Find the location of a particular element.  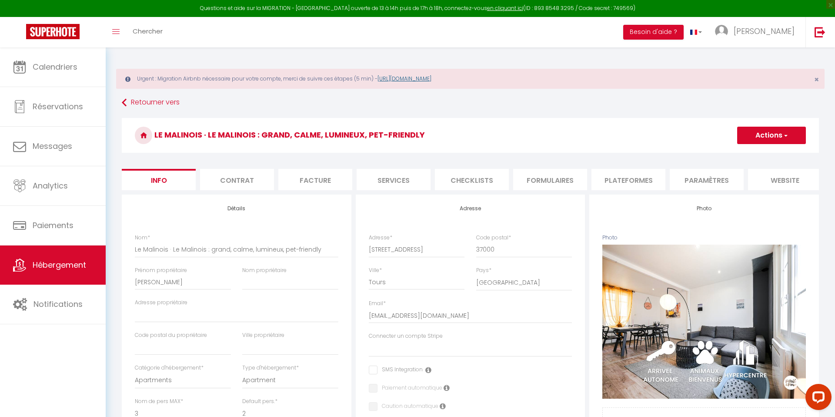

label: Default pers. is located at coordinates (260, 401).